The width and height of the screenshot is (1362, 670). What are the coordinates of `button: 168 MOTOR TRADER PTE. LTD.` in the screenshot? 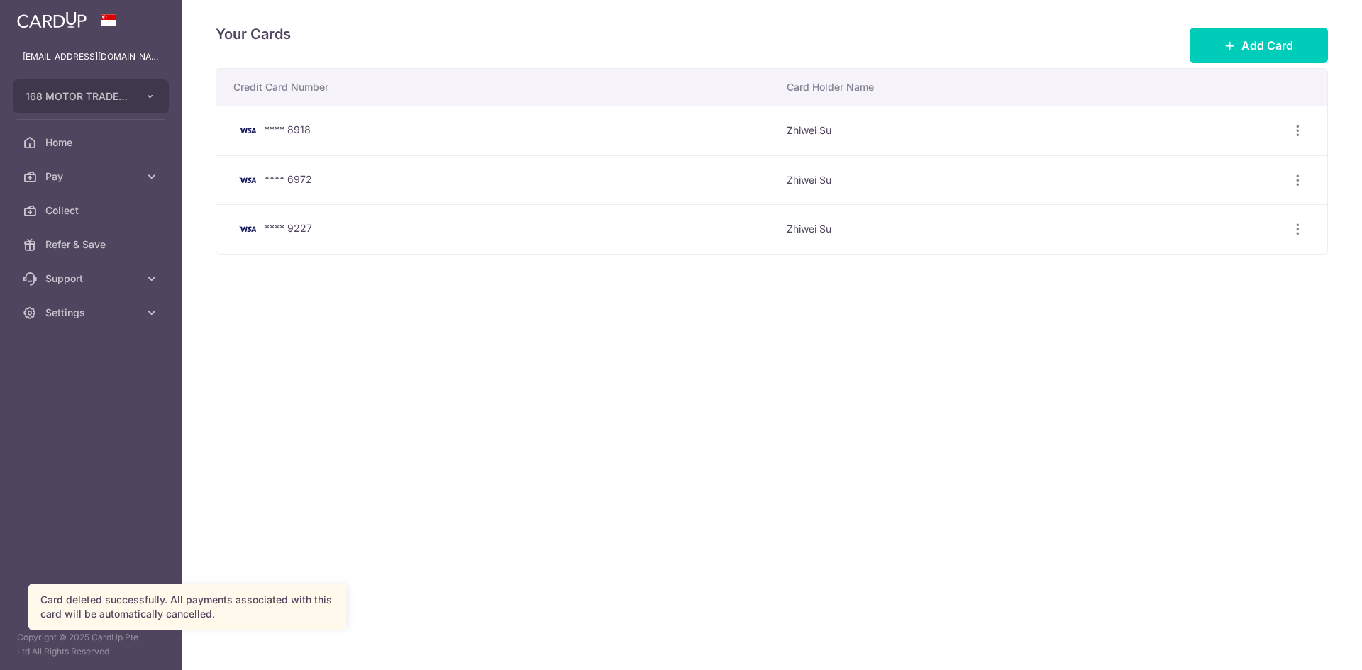 It's located at (91, 96).